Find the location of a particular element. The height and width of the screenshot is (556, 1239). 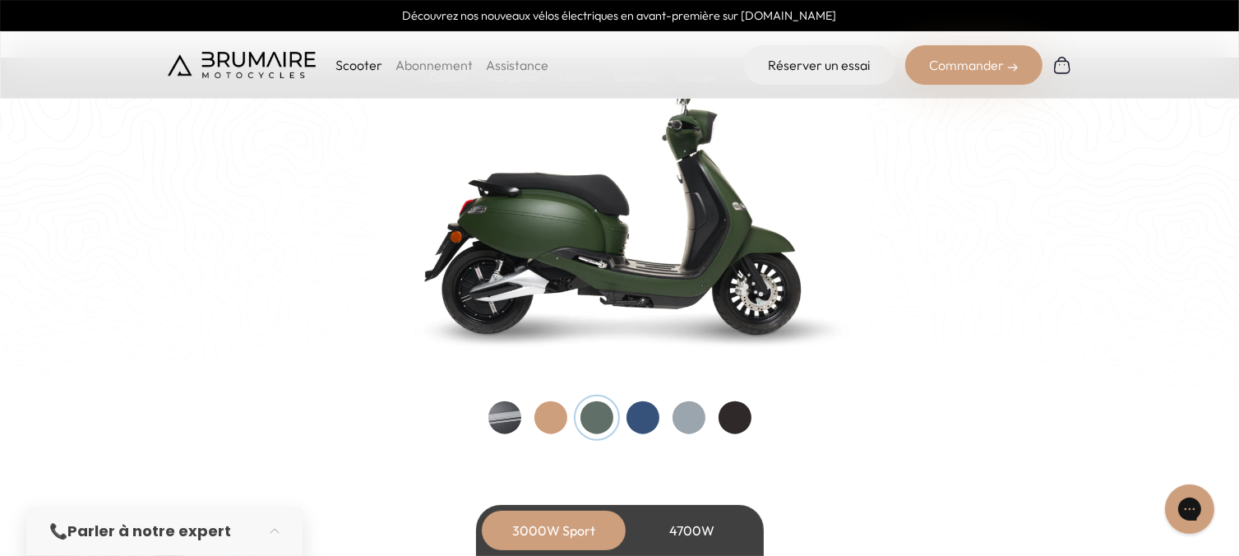

div: Commander is located at coordinates (973, 65).